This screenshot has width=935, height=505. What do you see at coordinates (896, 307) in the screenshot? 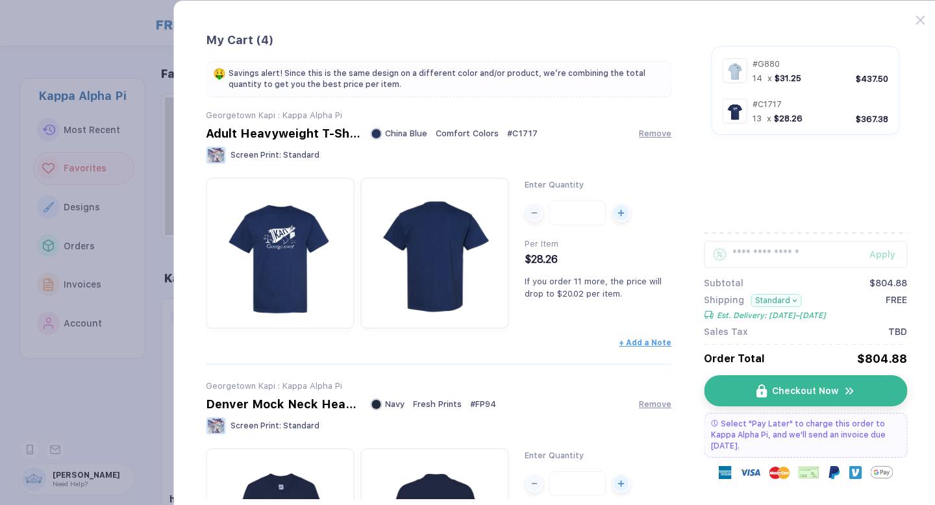
I see `span: FREE` at bounding box center [896, 307].